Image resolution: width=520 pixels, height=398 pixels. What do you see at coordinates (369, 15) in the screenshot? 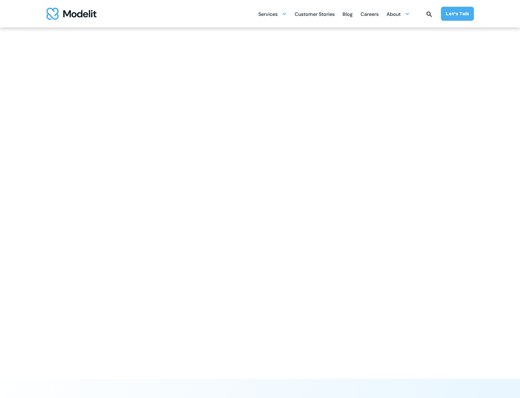
I see `div: Careers` at bounding box center [369, 15].